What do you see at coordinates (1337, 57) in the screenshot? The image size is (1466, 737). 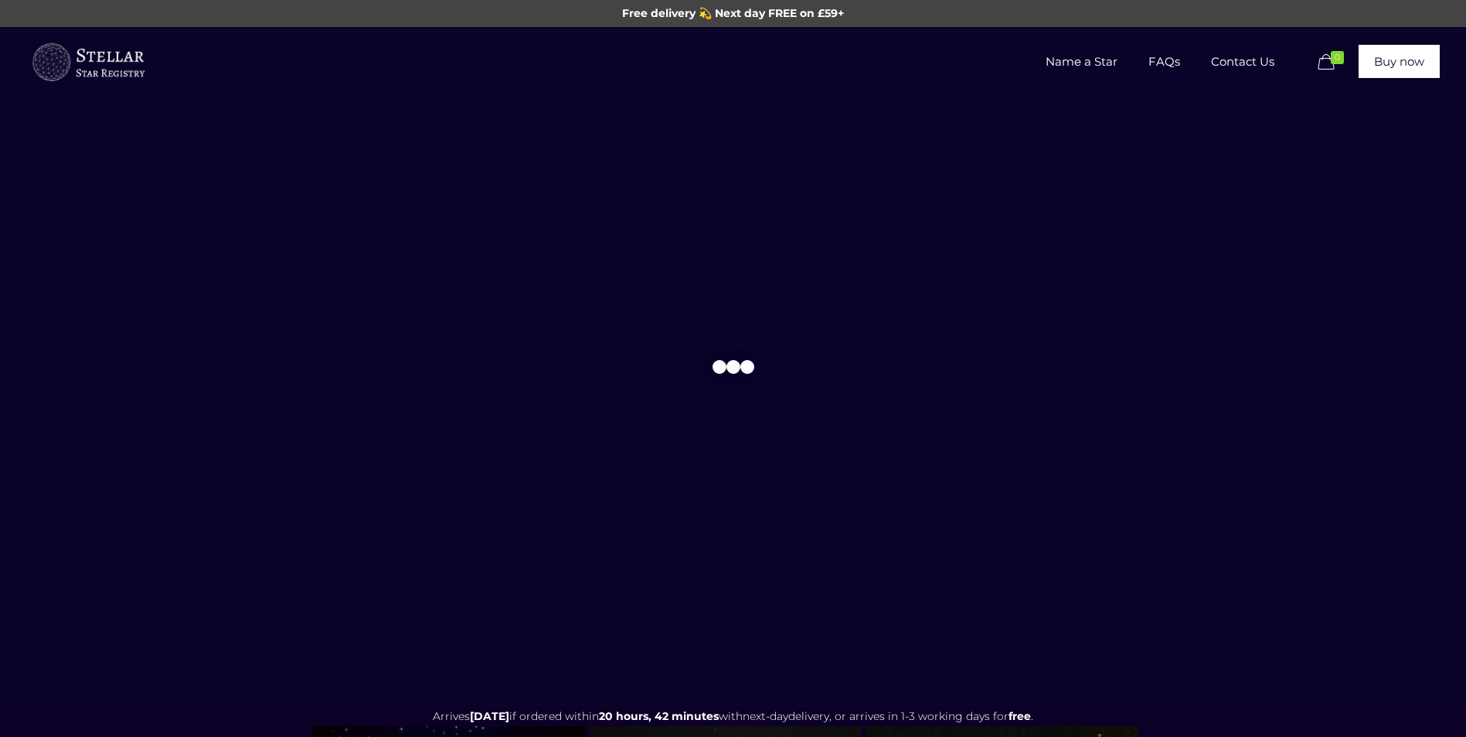 I see `span: 0` at bounding box center [1337, 57].